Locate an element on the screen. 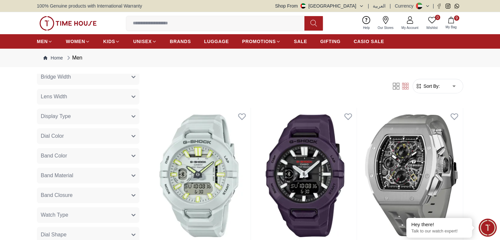 The width and height of the screenshot is (500, 240). div: Currency is located at coordinates (405, 6).